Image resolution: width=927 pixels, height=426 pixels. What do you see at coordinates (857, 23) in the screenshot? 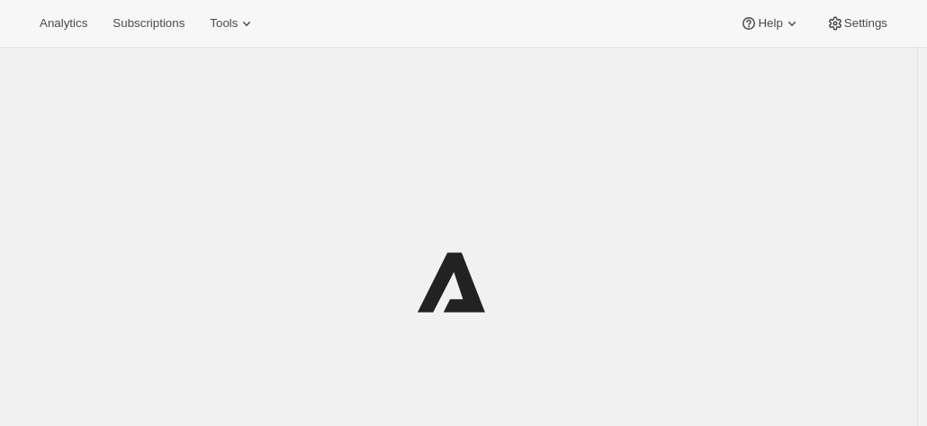
I see `button: Settings` at bounding box center [857, 23].